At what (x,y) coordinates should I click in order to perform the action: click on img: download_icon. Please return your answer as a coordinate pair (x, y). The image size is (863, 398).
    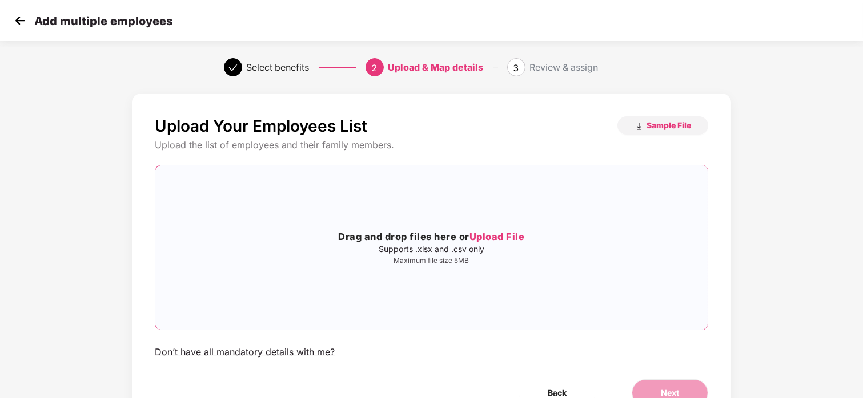
    Looking at the image, I should click on (639, 127).